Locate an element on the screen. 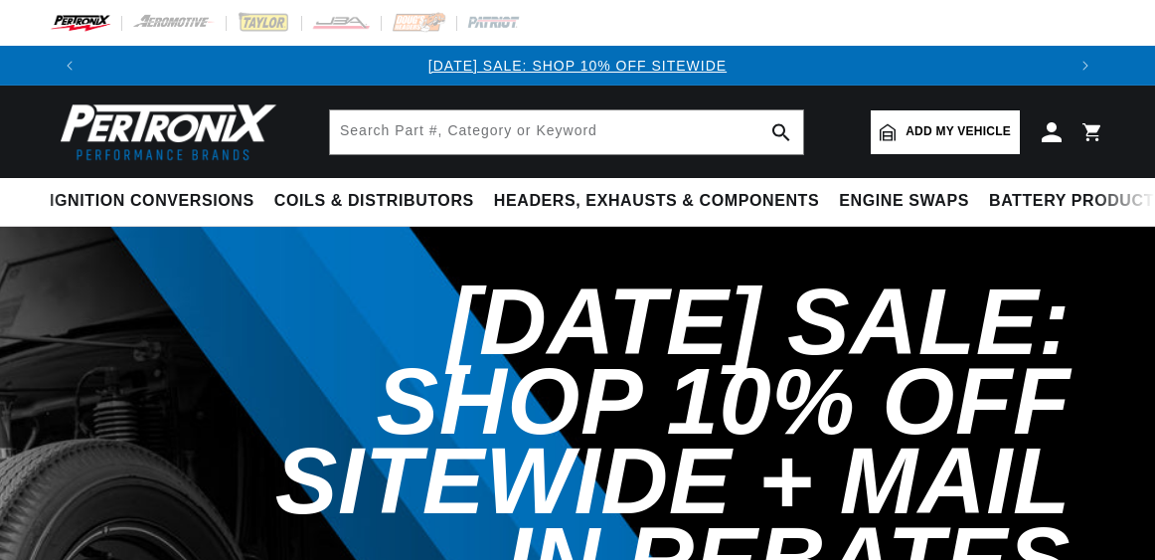  span: Engine Swaps is located at coordinates (904, 201).